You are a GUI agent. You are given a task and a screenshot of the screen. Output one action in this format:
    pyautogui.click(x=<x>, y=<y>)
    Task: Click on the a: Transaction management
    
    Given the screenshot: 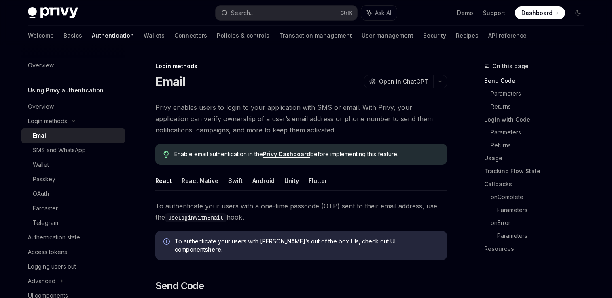 What is the action you would take?
    pyautogui.click(x=315, y=36)
    